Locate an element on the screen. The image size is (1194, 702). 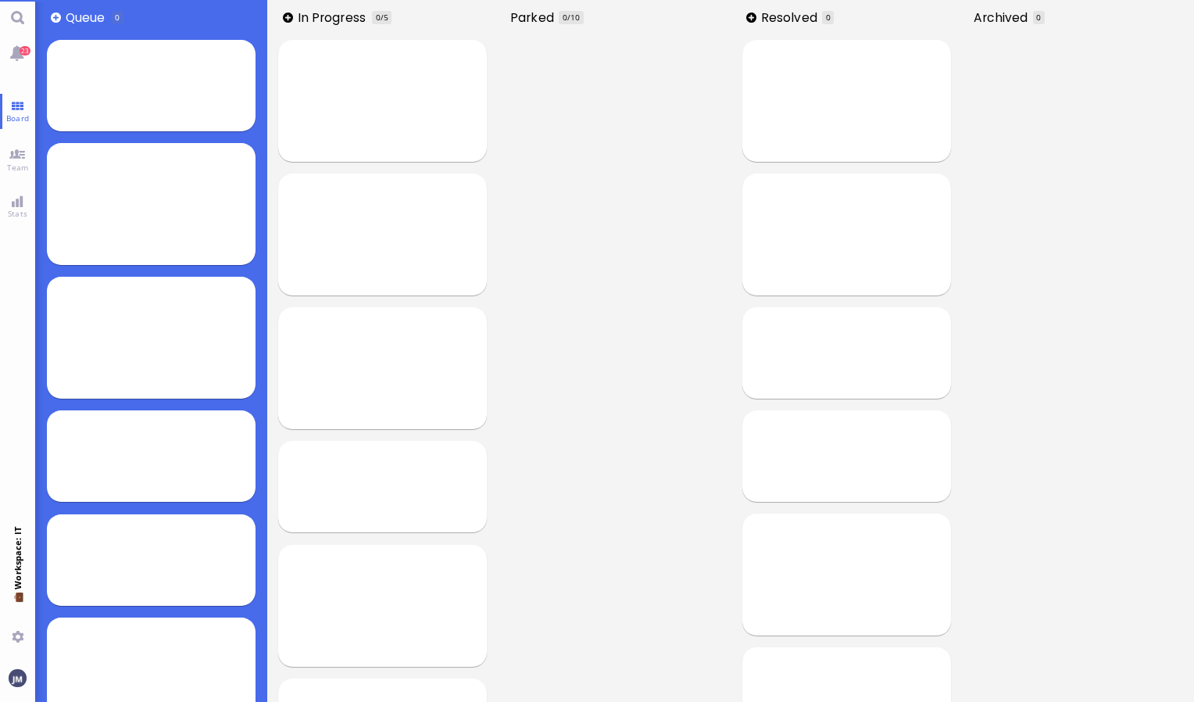
span: Archived is located at coordinates (1003, 17).